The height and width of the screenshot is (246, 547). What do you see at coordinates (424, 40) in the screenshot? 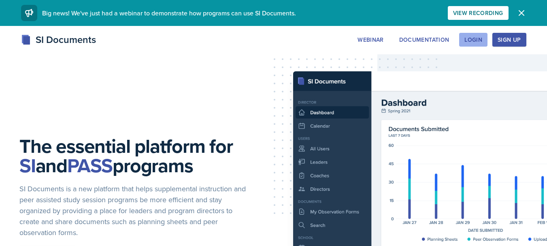
I see `button: Documentation` at bounding box center [424, 40].